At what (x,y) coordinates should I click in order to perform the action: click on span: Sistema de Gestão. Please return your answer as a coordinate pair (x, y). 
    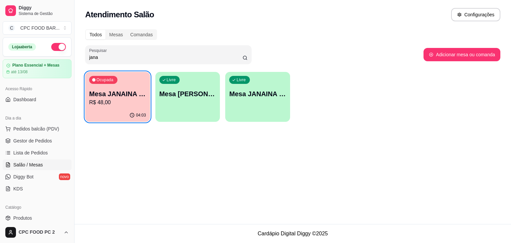
    Looking at the image, I should click on (44, 14).